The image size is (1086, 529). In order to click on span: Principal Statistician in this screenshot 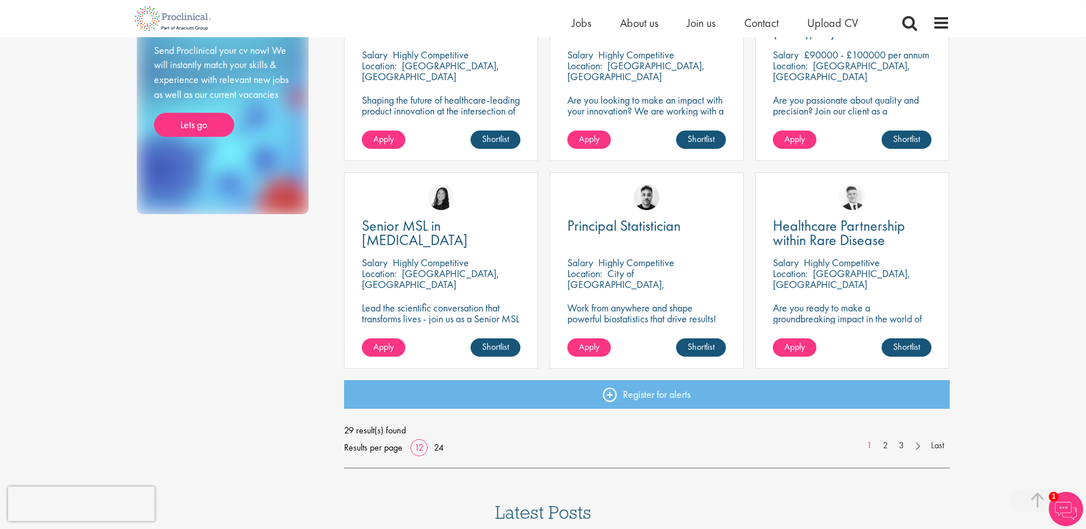, I will do `click(624, 225)`.